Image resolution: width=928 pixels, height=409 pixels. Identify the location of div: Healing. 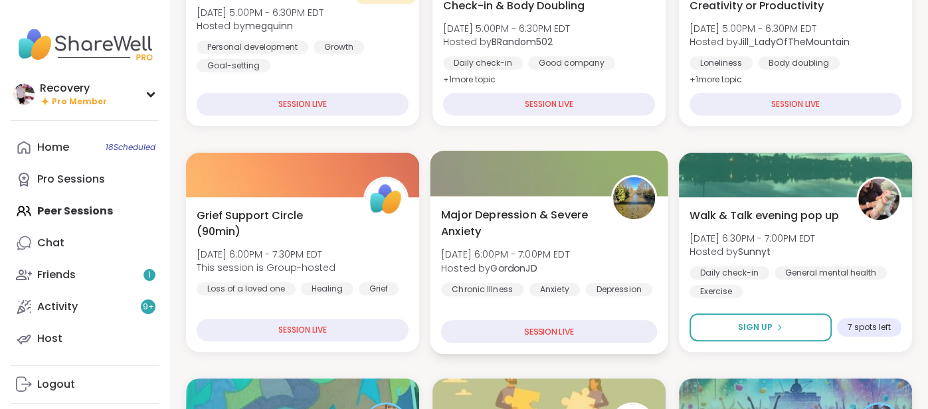
(327, 289).